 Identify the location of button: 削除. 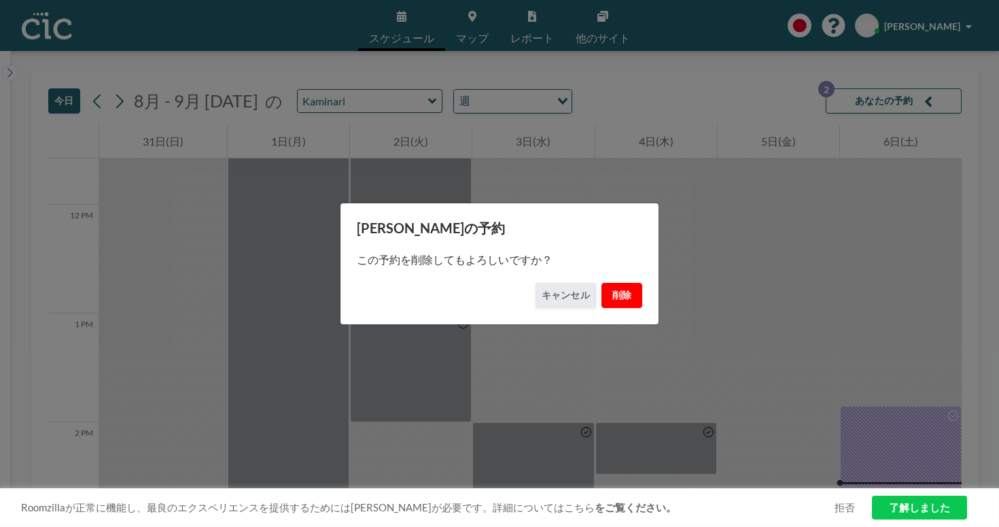
(622, 295).